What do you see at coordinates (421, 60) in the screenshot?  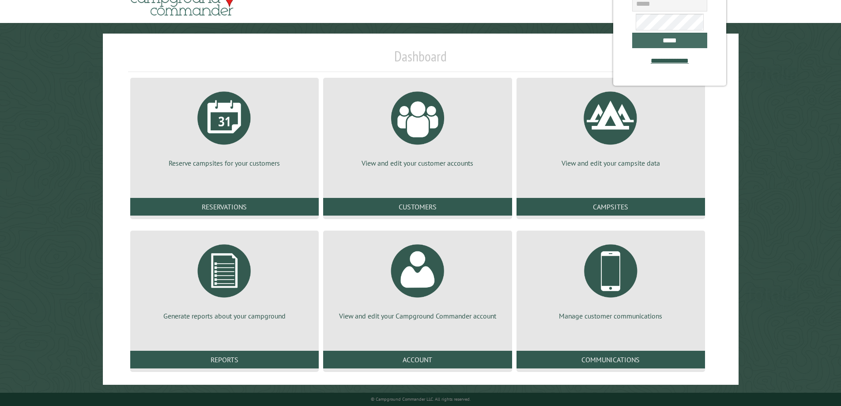 I see `h1: Dashboard` at bounding box center [421, 60].